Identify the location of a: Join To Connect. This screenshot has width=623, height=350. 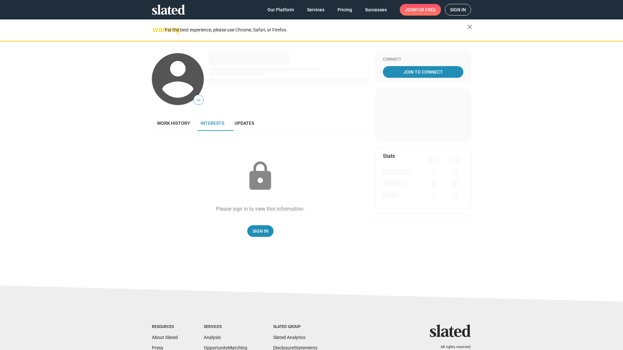
(423, 72).